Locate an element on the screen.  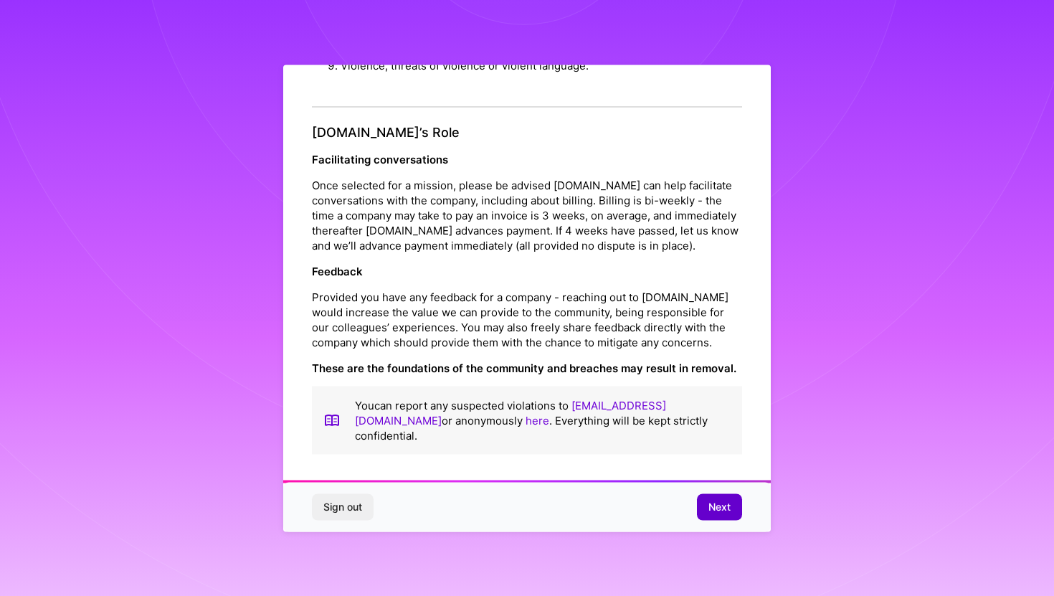
img: book icon is located at coordinates (332, 419).